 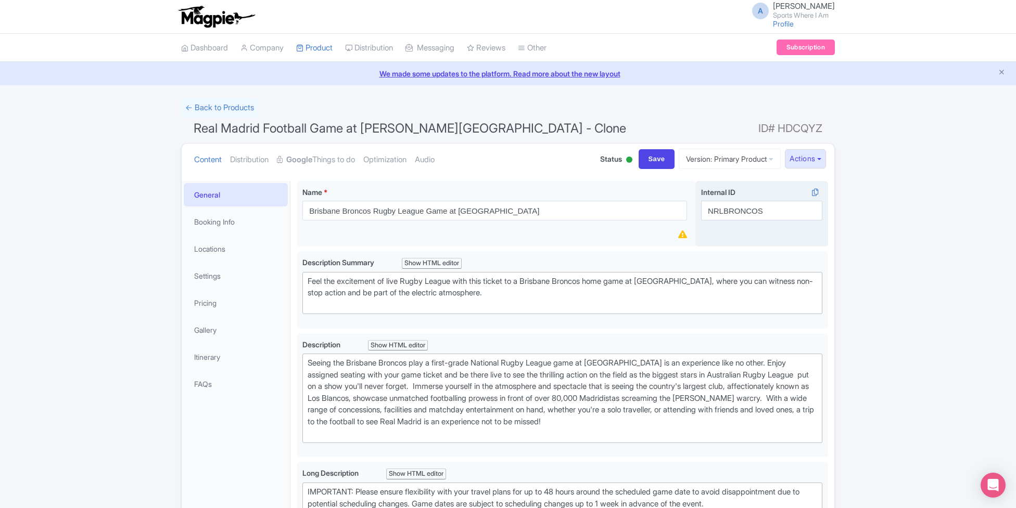 I want to click on a: Subscription, so click(x=805, y=47).